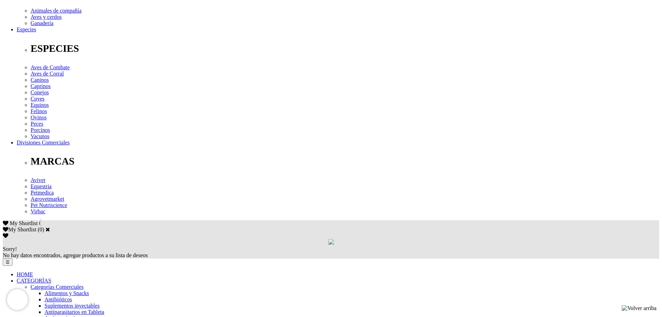 Image resolution: width=662 pixels, height=317 pixels. Describe the element at coordinates (38, 98) in the screenshot. I see `a: Cuyes` at that location.